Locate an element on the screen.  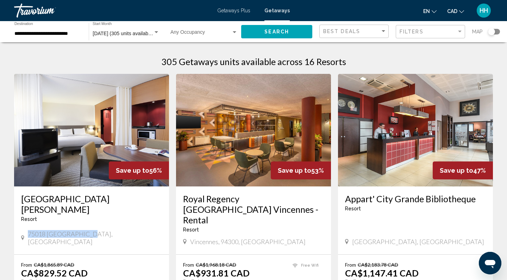
span: Best Deals is located at coordinates (341, 31).